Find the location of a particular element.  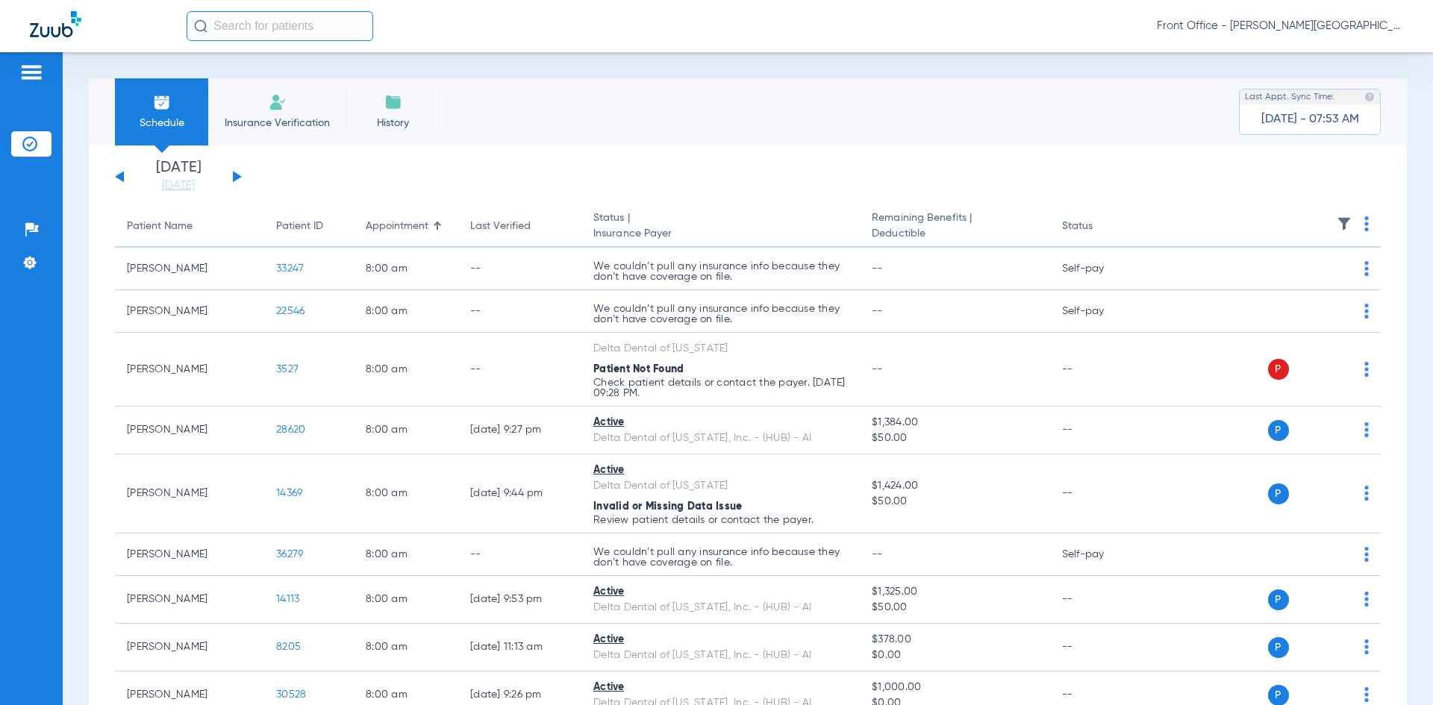

div: Chat Widget is located at coordinates (1396, 670).